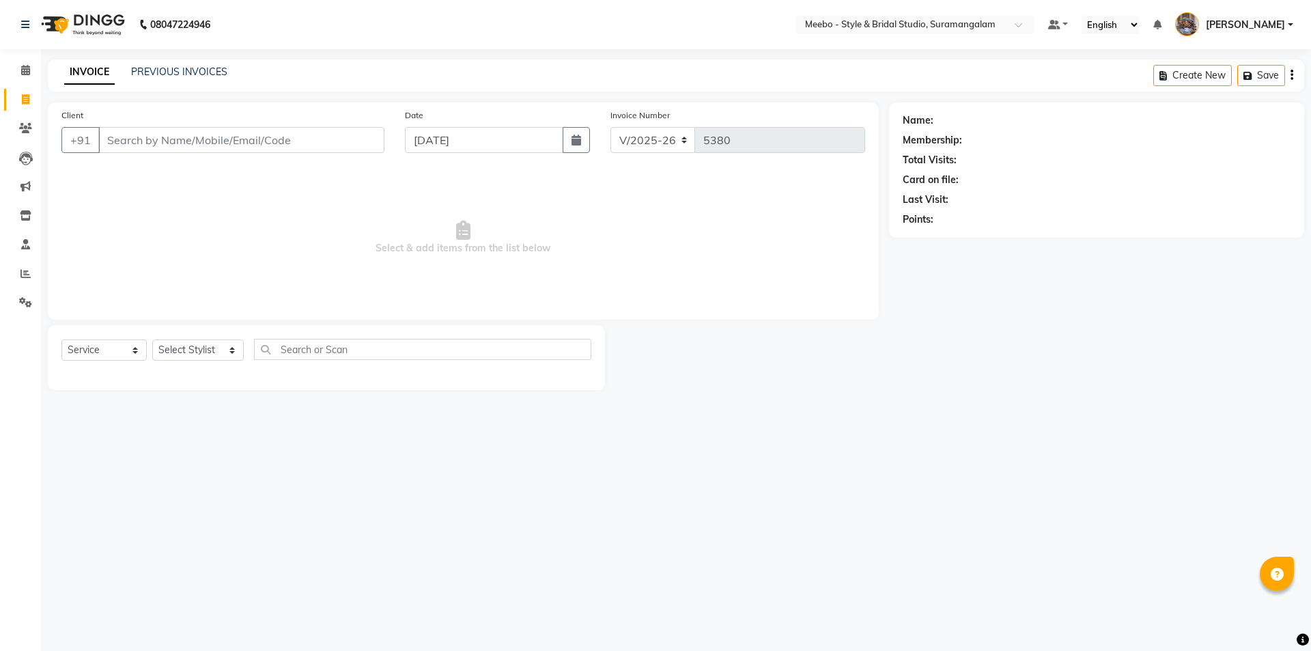  Describe the element at coordinates (930, 180) in the screenshot. I see `div: Card on file:` at that location.